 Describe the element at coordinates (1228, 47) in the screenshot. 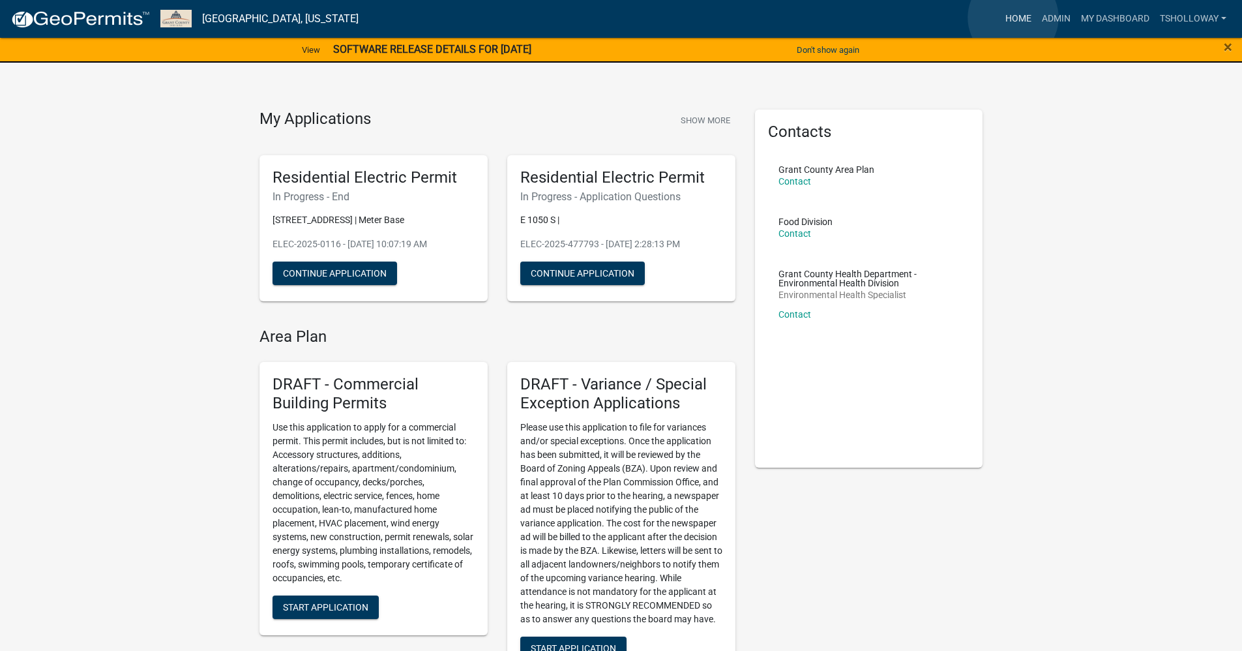

I see `button: Close` at that location.